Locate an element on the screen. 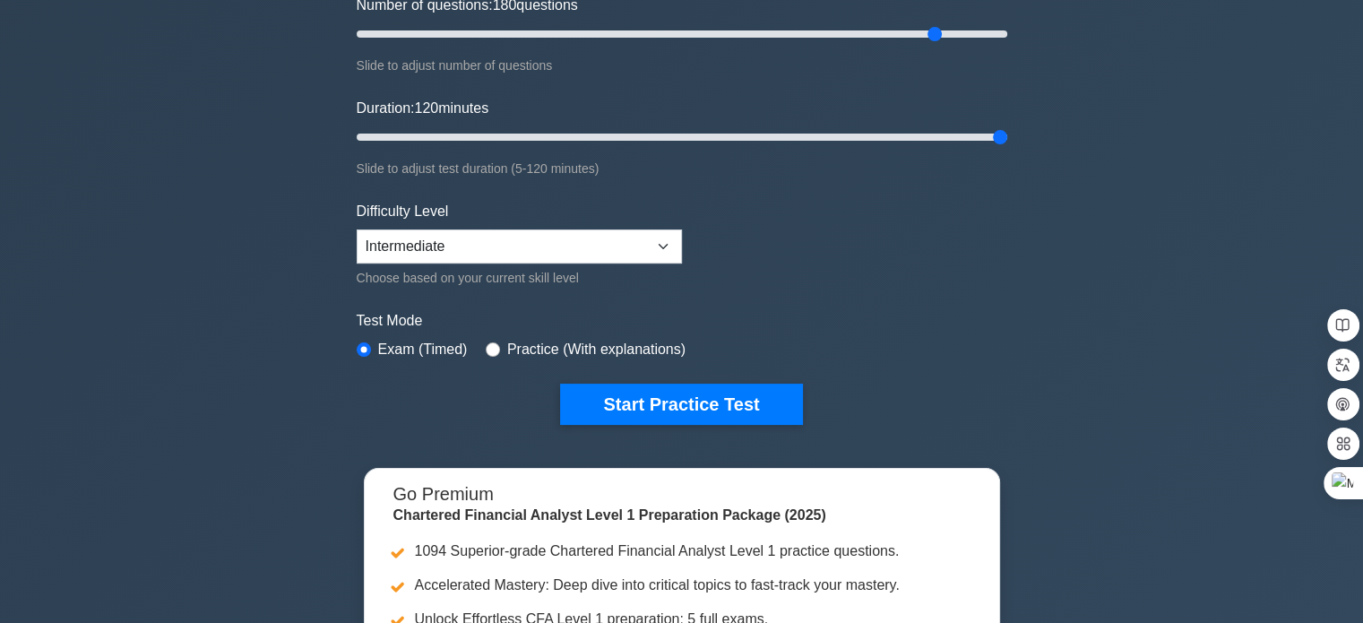  div: Choose based on your current skill level is located at coordinates (519, 278).